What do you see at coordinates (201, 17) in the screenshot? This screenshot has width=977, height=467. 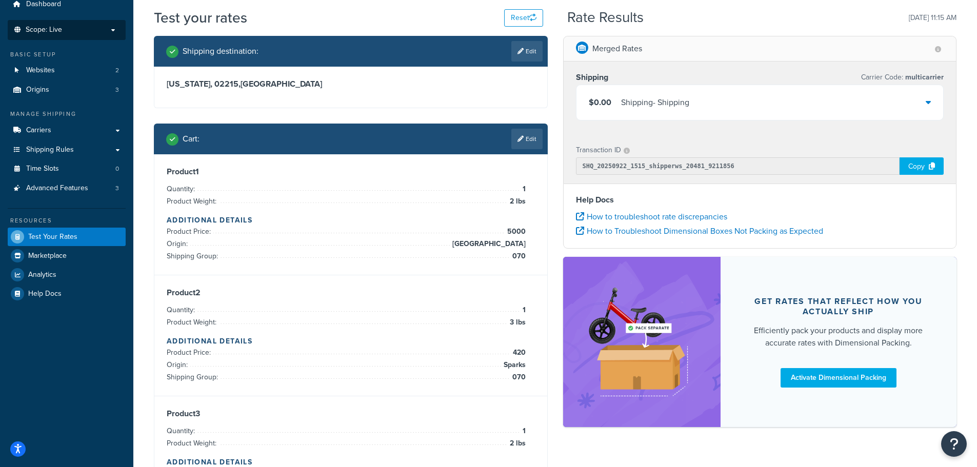 I see `h1: Test your rates` at bounding box center [201, 17].